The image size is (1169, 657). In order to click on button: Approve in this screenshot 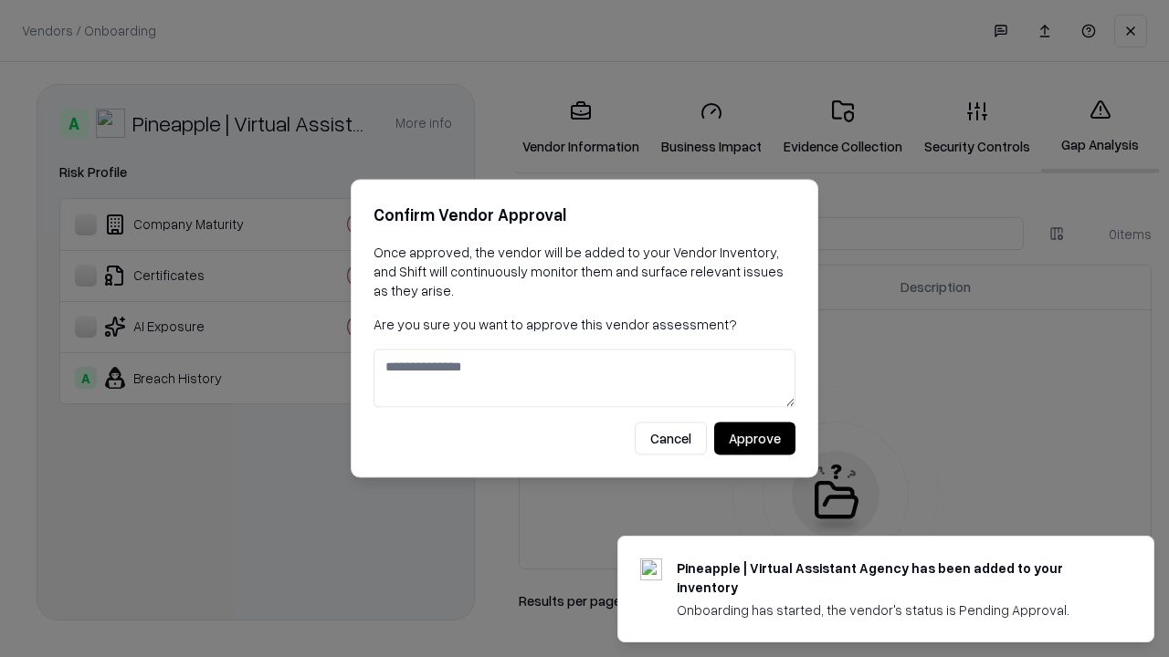, I will do `click(754, 439)`.